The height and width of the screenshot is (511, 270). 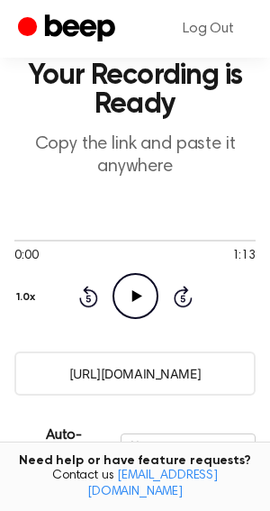 What do you see at coordinates (244, 256) in the screenshot?
I see `span: 1:13` at bounding box center [244, 256].